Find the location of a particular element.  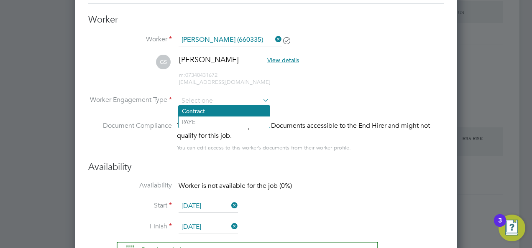

span: View details is located at coordinates (283, 60).